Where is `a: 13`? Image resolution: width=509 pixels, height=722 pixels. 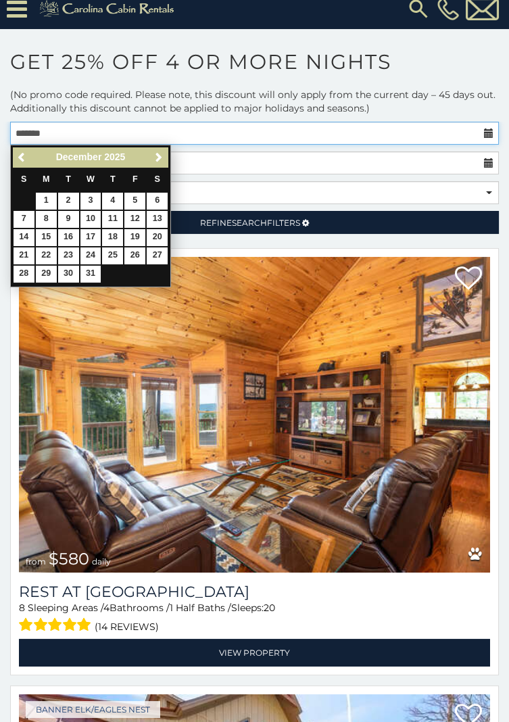 a: 13 is located at coordinates (157, 219).